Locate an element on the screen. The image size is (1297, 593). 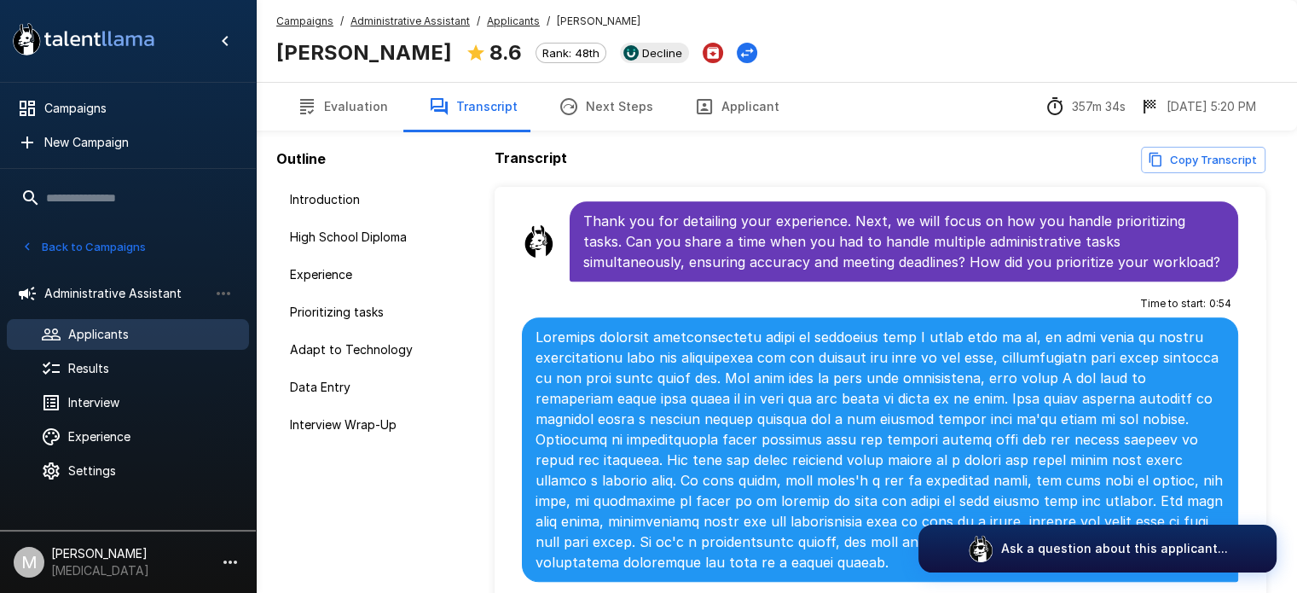
p: 357m 34s is located at coordinates (1099, 107).